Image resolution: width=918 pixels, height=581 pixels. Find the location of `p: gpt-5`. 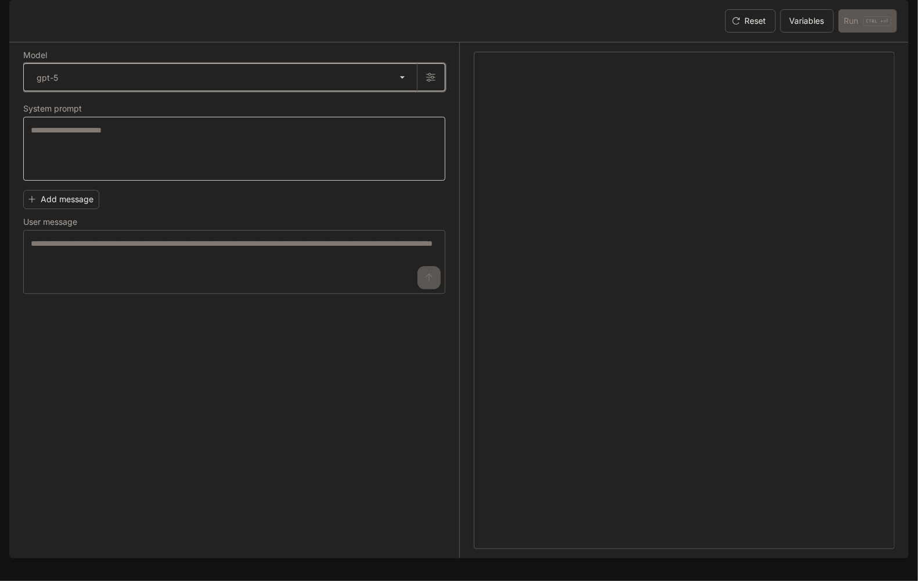

p: gpt-5 is located at coordinates (47, 77).